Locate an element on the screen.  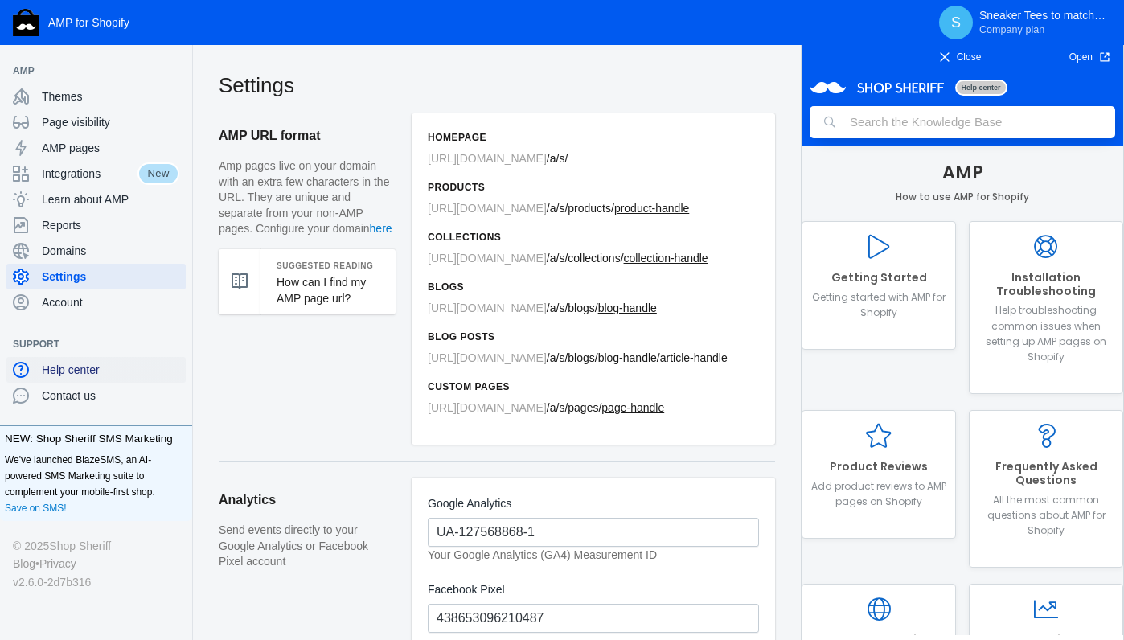
h2: AMP URL format is located at coordinates (307, 136).